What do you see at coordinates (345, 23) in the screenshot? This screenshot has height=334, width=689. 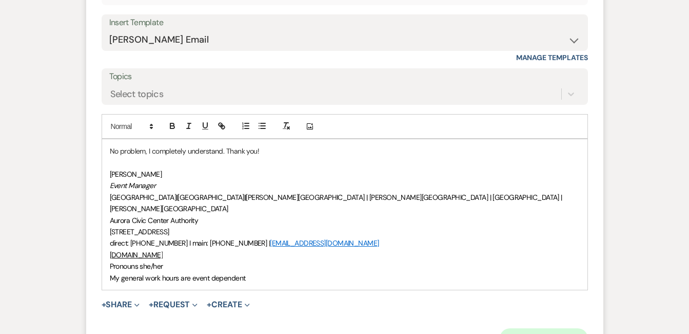 I see `div: Insert Template` at bounding box center [345, 23].